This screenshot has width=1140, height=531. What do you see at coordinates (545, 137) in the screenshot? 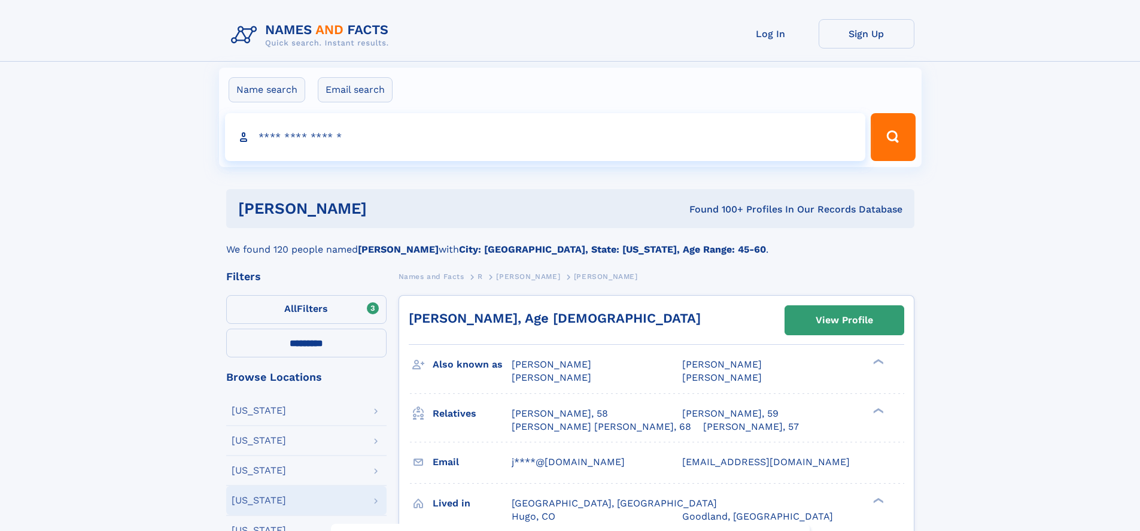
I see `input: search input` at bounding box center [545, 137].